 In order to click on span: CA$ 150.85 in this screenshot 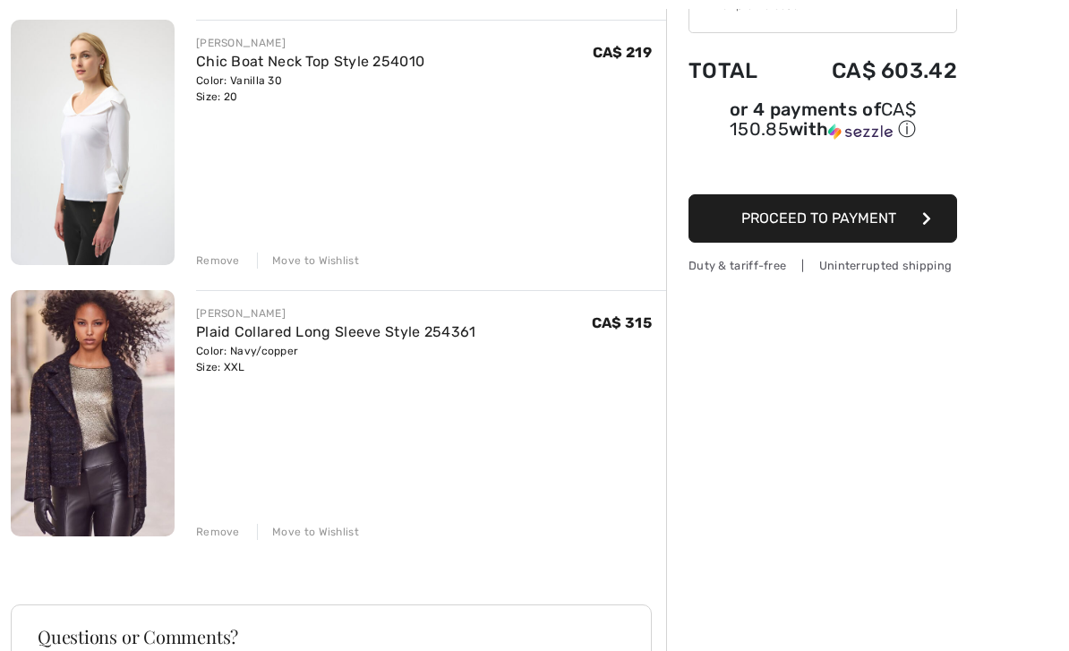, I will do `click(823, 119)`.